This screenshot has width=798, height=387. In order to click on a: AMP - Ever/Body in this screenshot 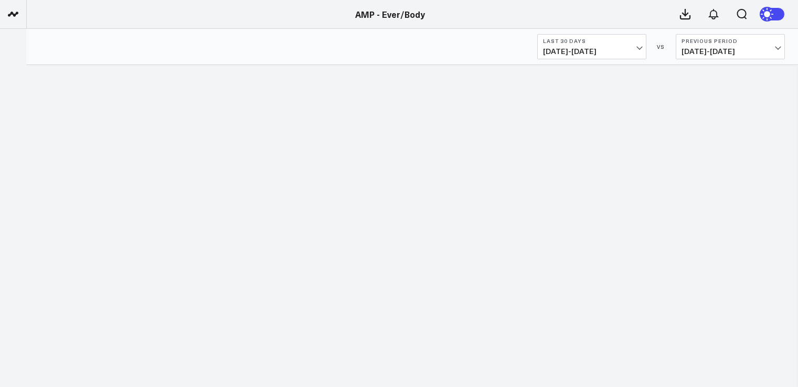, I will do `click(390, 14)`.